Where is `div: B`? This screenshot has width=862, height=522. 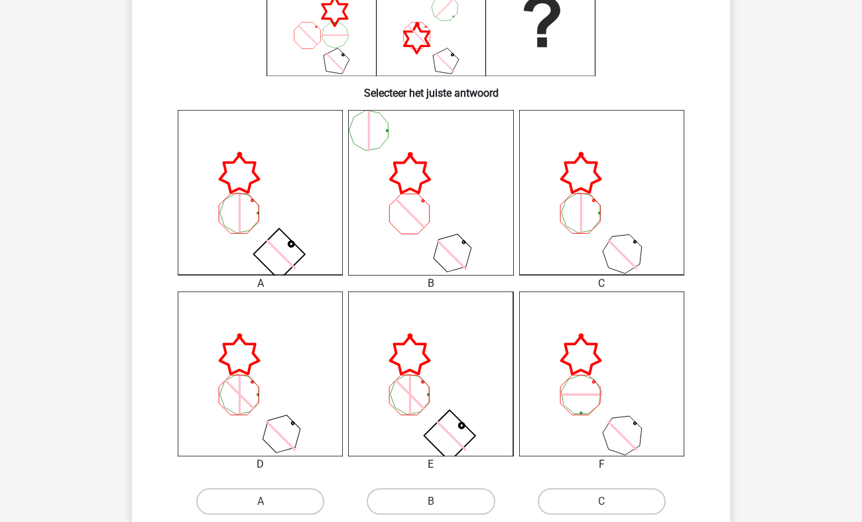
div: B is located at coordinates (430, 284).